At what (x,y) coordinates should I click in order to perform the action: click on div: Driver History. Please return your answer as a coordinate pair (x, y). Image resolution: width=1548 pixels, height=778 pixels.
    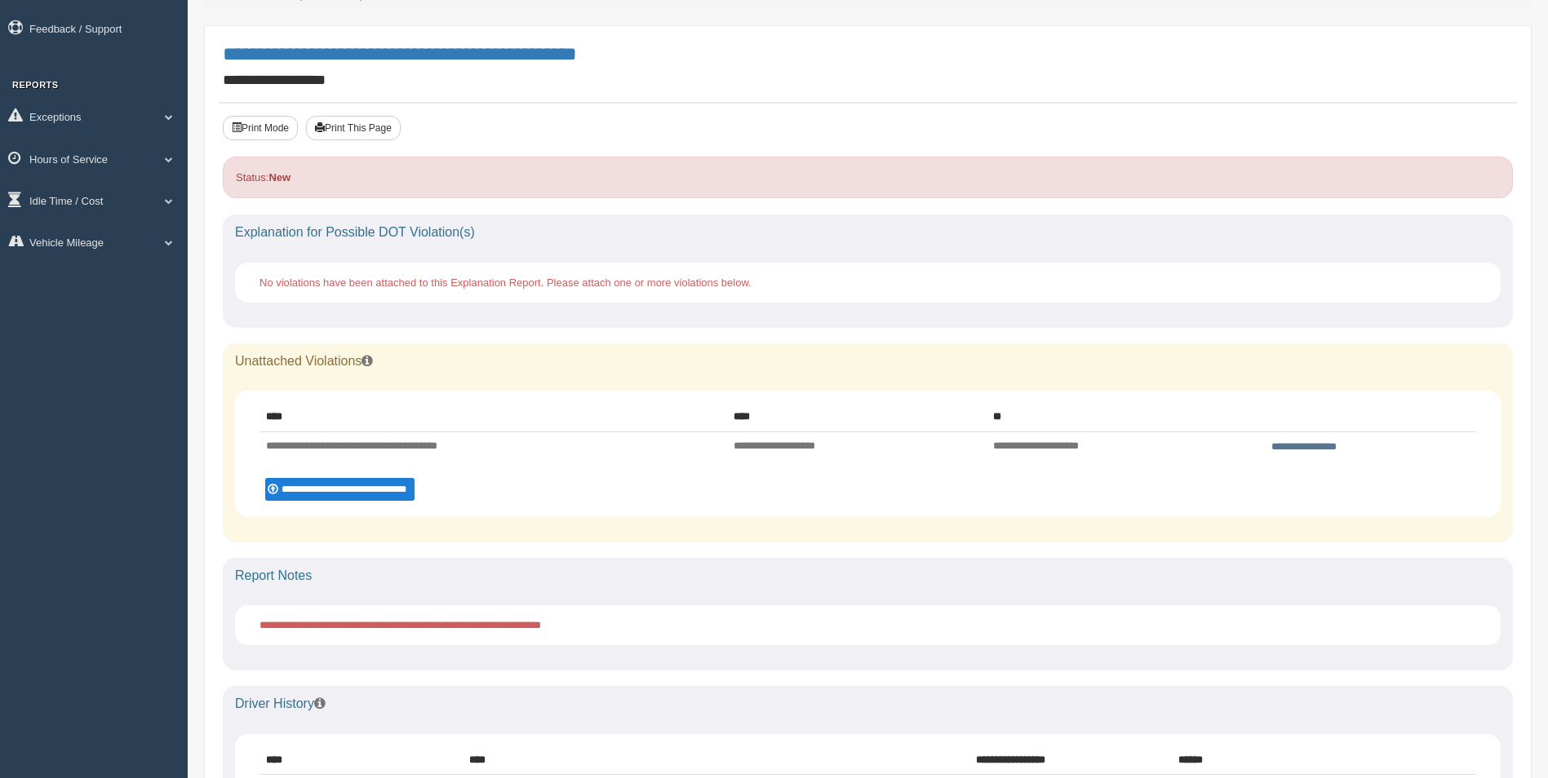
    Looking at the image, I should click on (867, 704).